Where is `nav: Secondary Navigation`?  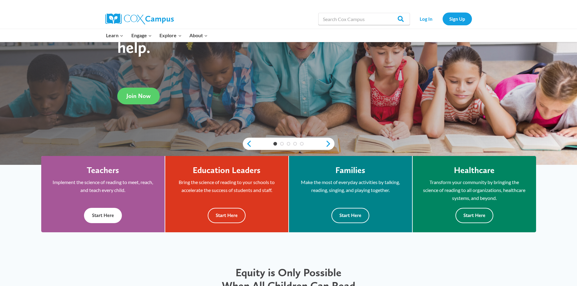 nav: Secondary Navigation is located at coordinates (442, 19).